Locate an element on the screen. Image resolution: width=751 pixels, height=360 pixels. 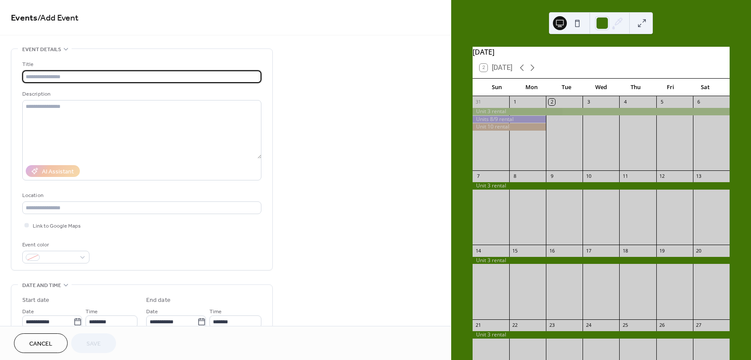
div: Unit 10 rental is located at coordinates (509, 127).